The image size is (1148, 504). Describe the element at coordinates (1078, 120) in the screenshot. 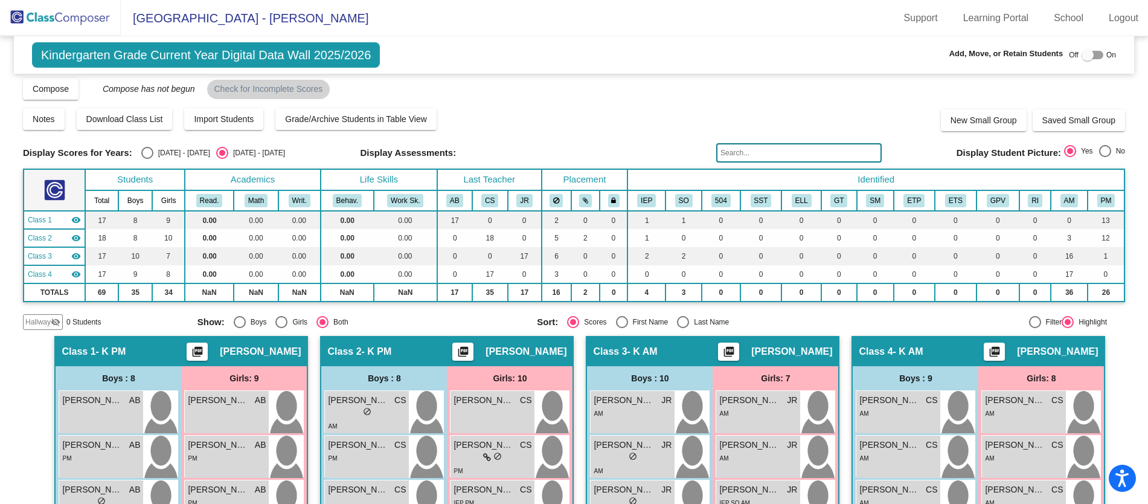

I see `span: Saved Small Group` at that location.